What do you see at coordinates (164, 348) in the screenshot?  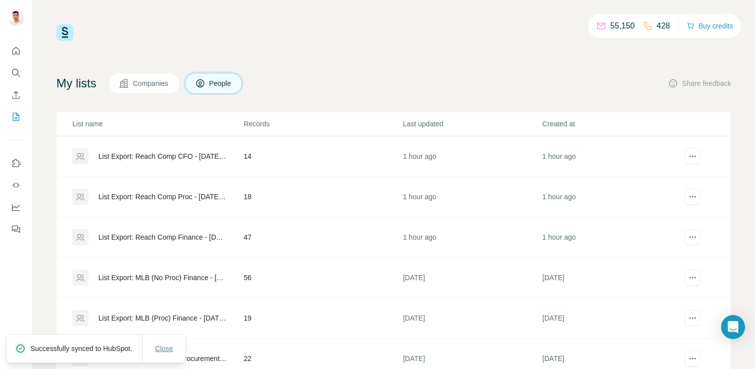 I see `span: Close` at bounding box center [164, 348].